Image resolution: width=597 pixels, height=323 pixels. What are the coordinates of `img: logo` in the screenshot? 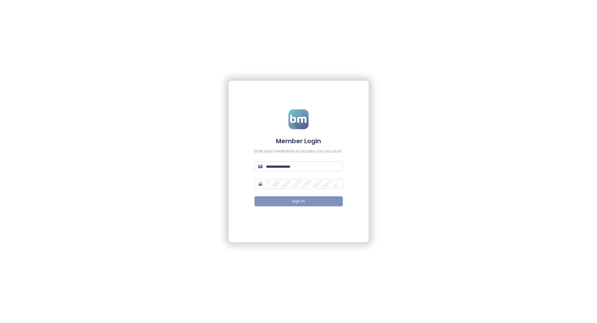 It's located at (298, 119).